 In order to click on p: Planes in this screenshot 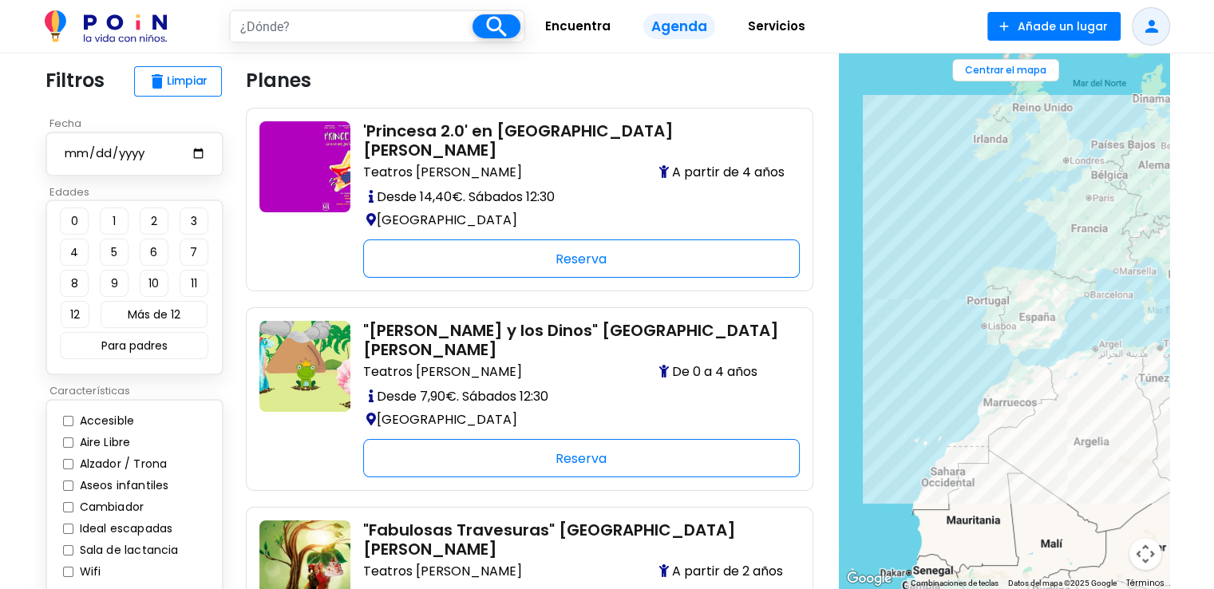, I will do `click(278, 81)`.